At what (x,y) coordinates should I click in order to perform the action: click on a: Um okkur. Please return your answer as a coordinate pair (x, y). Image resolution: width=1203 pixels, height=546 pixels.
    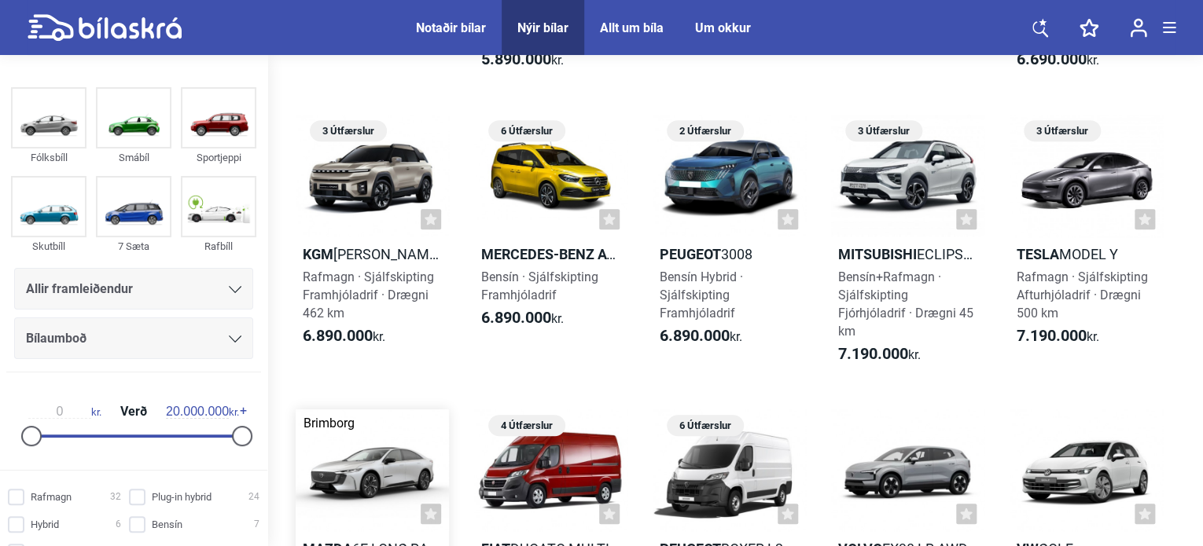
    Looking at the image, I should click on (722, 28).